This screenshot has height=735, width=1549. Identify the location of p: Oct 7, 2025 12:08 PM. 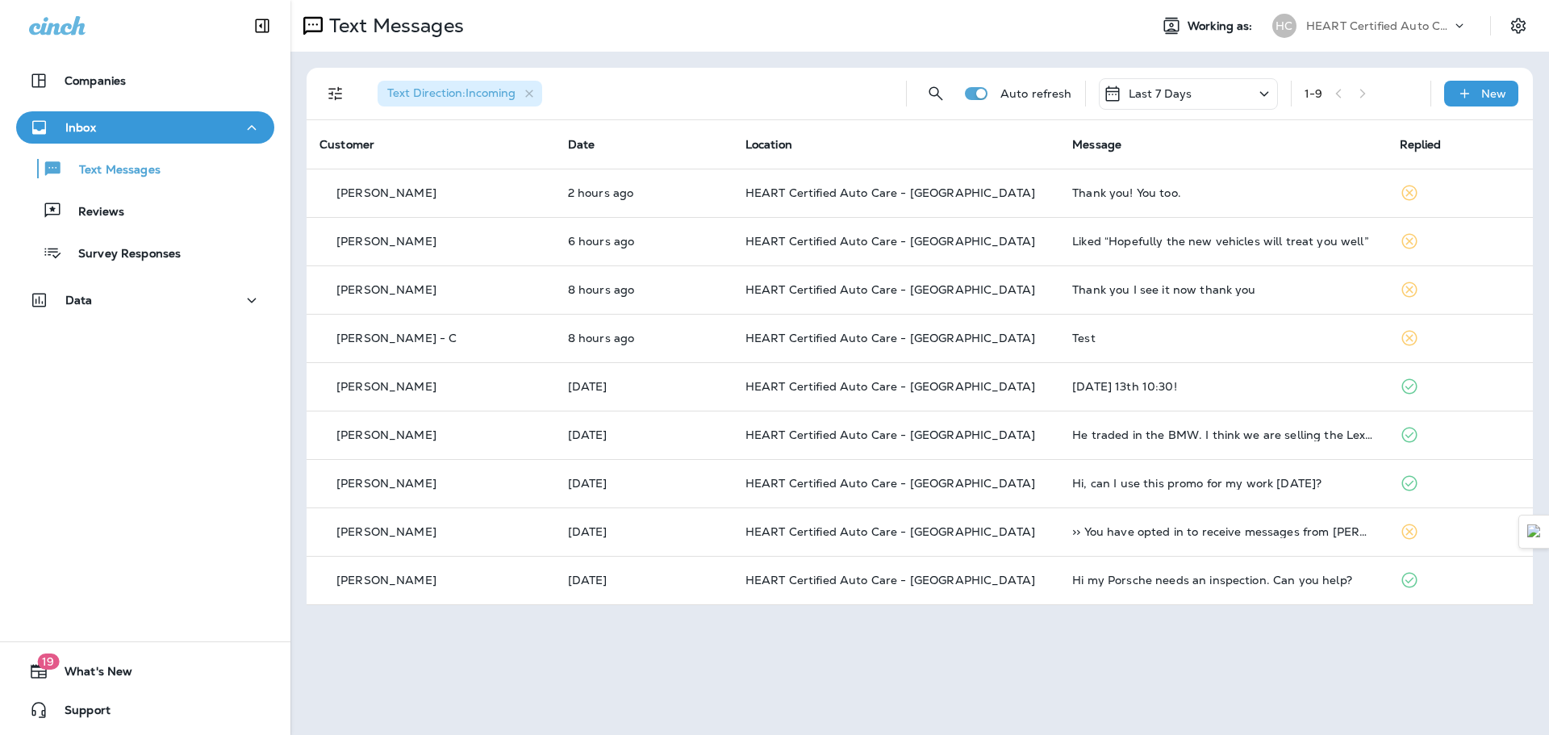
(644, 435).